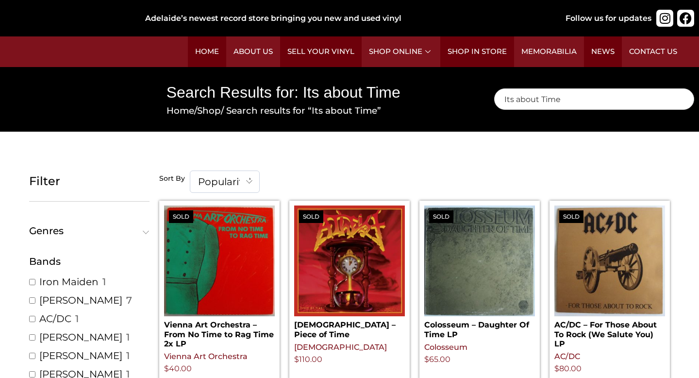 The width and height of the screenshot is (699, 378). I want to click on a: About Us, so click(253, 51).